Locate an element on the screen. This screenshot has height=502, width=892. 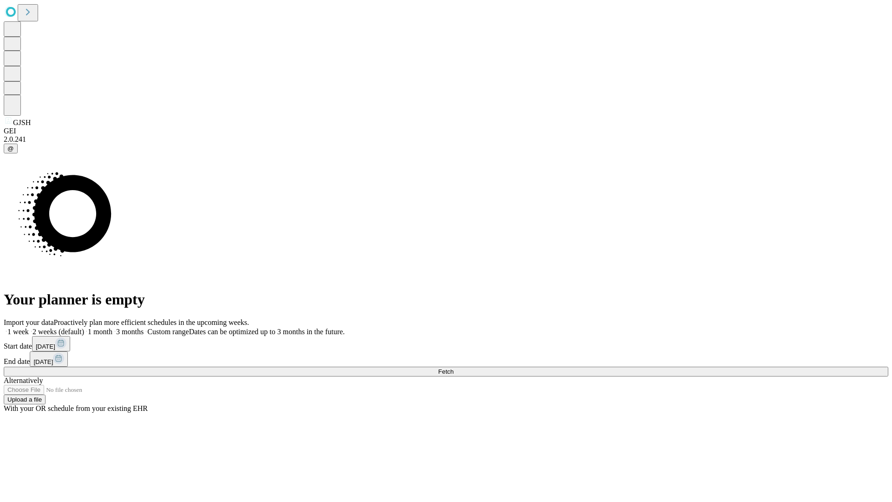
span: With your OR schedule from your existing EHR is located at coordinates (76, 408).